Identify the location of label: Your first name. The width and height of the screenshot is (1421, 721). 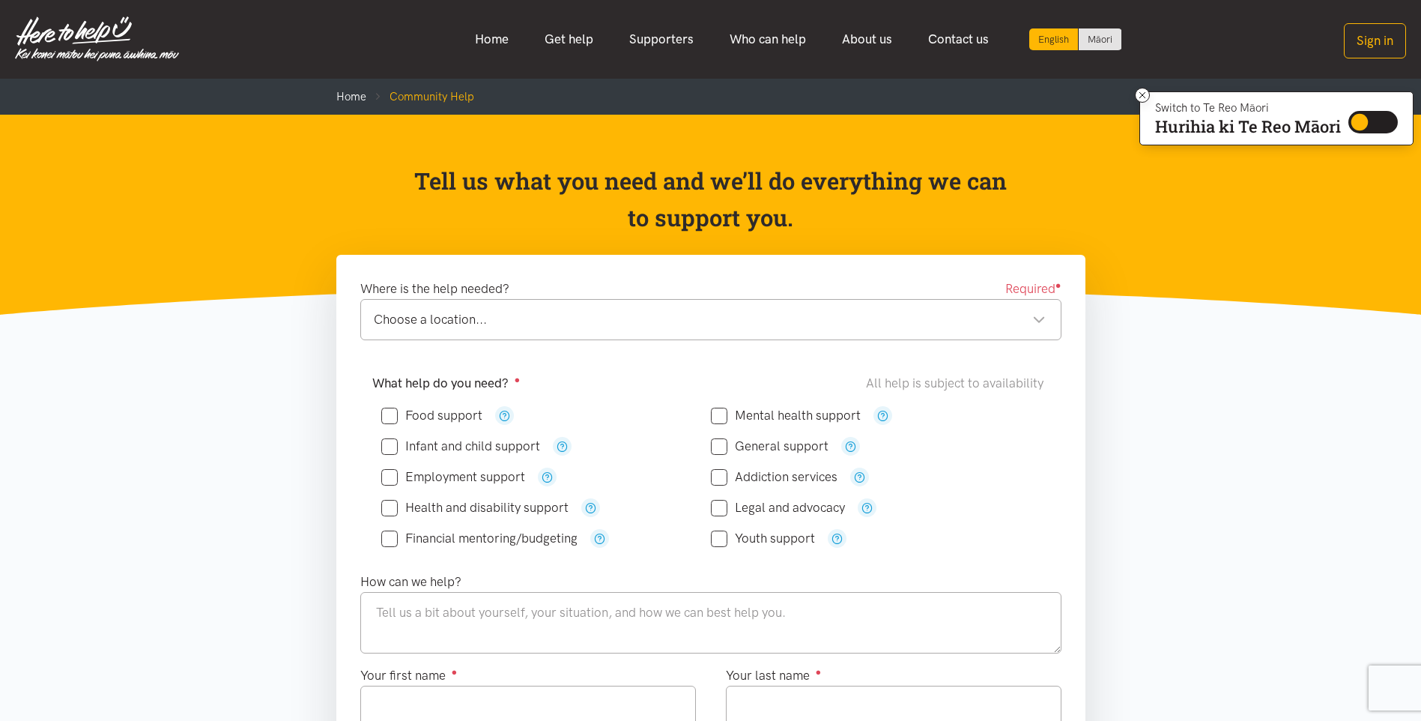
(409, 675).